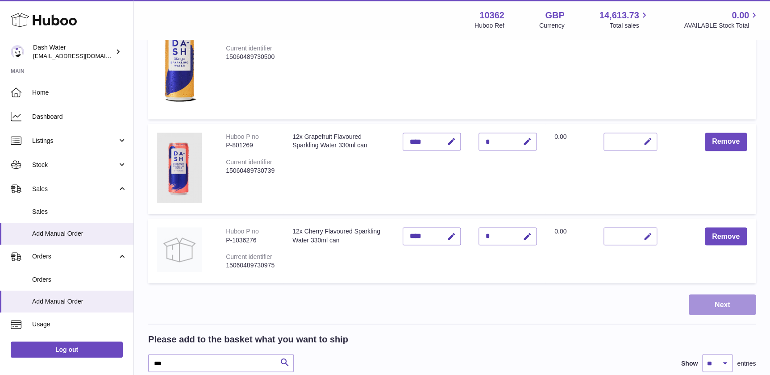 This screenshot has width=770, height=375. What do you see at coordinates (250, 265) in the screenshot?
I see `div: 15060489730975` at bounding box center [250, 265].